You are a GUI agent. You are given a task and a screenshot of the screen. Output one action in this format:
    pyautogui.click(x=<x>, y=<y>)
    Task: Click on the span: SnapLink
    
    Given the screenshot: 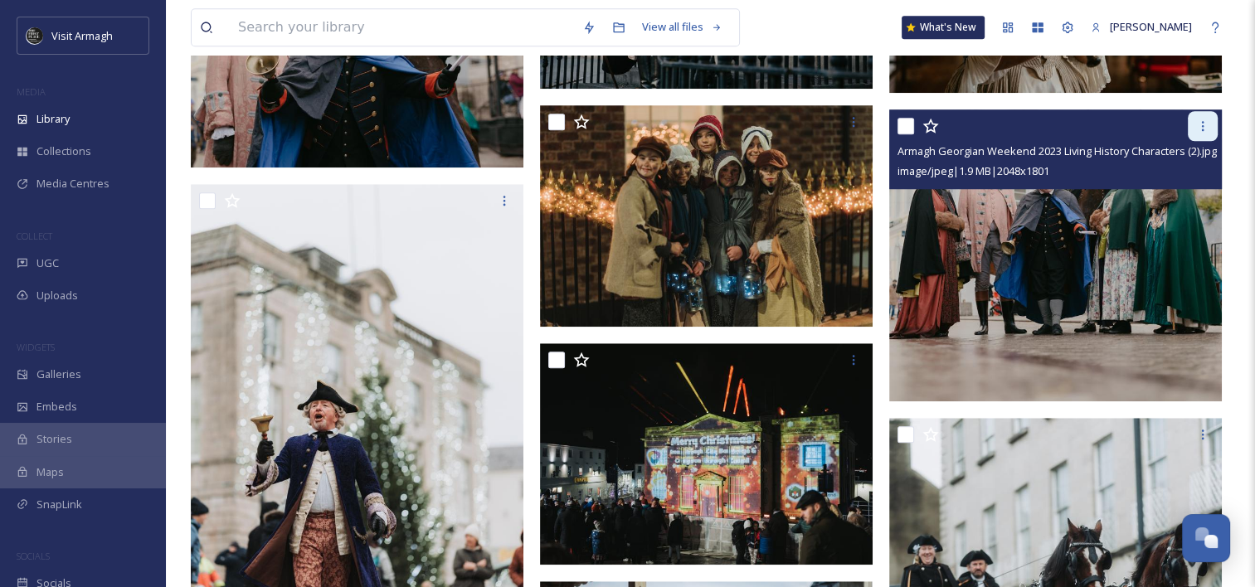 What is the action you would take?
    pyautogui.click(x=59, y=504)
    